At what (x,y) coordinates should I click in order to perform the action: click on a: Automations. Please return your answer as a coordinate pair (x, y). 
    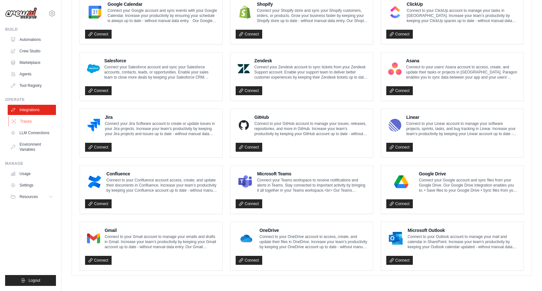
    Looking at the image, I should click on (32, 40).